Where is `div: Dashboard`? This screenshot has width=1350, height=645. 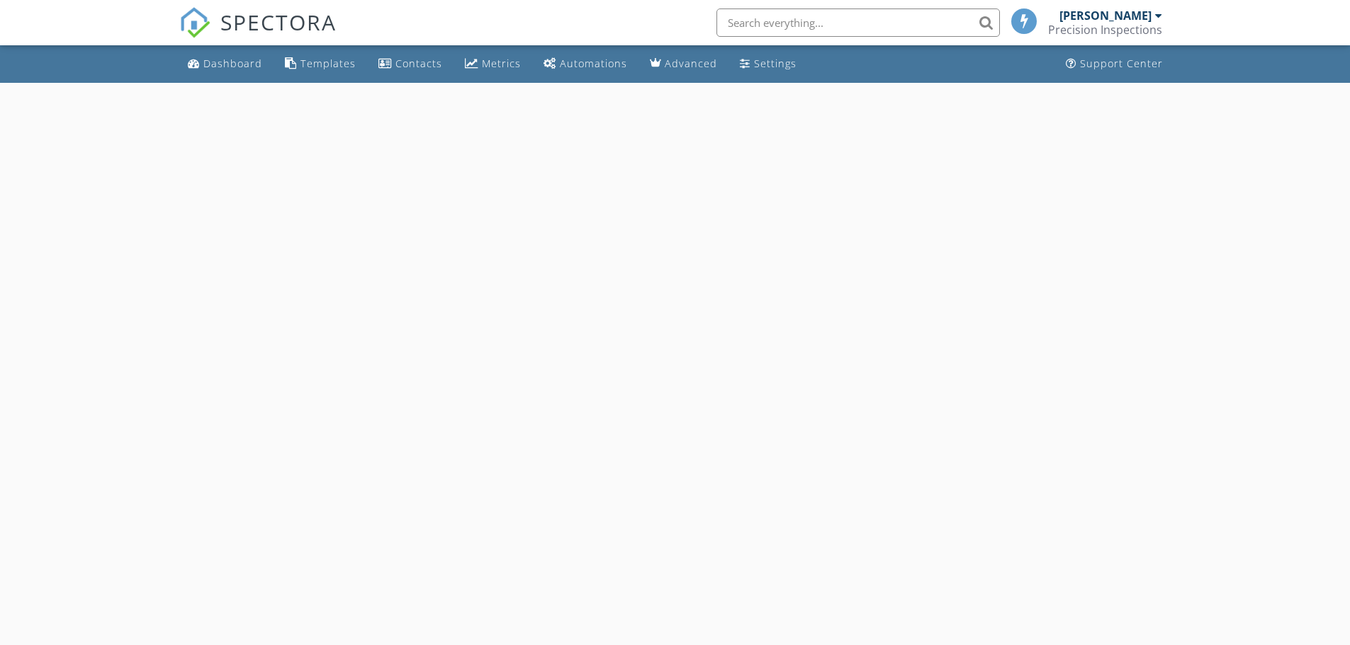 div: Dashboard is located at coordinates (232, 63).